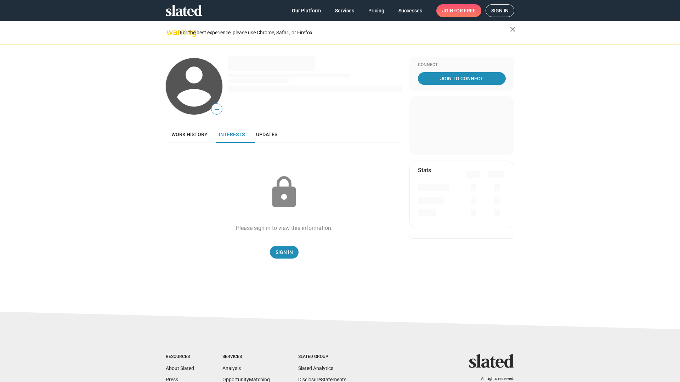  What do you see at coordinates (424, 170) in the screenshot?
I see `mat-card-title: Stats` at bounding box center [424, 170].